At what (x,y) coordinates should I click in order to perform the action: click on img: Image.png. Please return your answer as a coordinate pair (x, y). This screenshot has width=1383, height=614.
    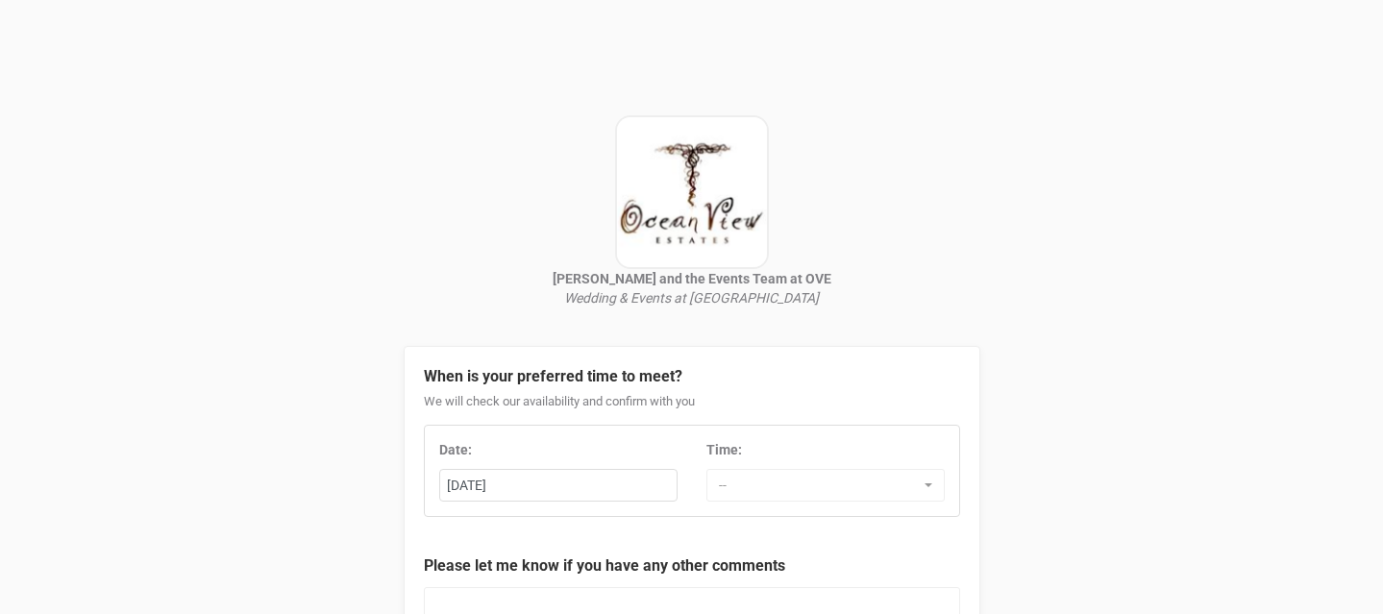
    Looking at the image, I should click on (692, 192).